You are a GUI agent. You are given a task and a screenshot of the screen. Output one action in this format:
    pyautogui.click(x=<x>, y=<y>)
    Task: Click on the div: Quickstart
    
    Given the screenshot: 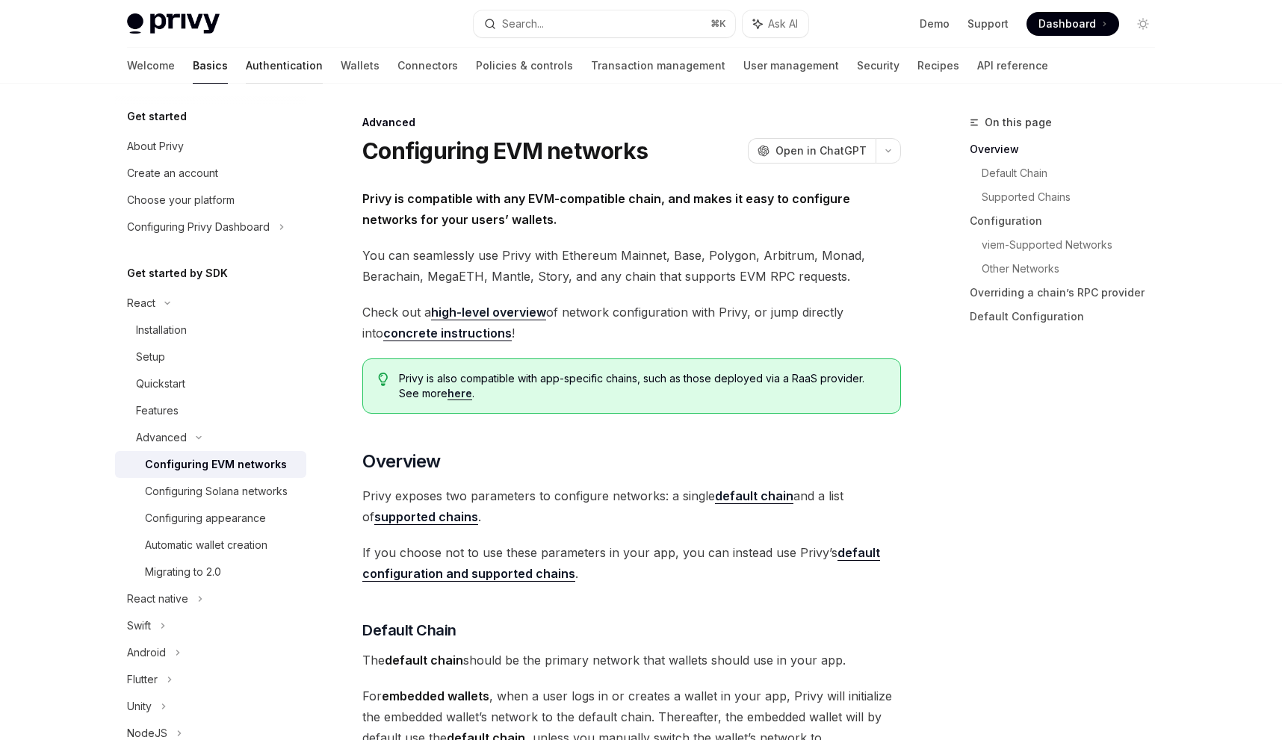 What is the action you would take?
    pyautogui.click(x=161, y=384)
    